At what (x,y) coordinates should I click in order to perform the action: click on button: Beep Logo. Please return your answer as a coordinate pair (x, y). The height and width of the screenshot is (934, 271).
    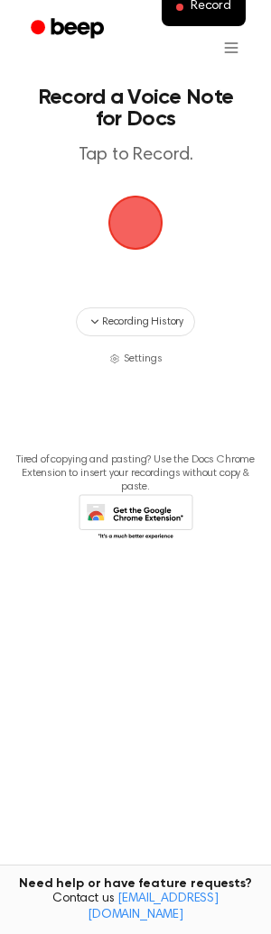
    Looking at the image, I should click on (135, 223).